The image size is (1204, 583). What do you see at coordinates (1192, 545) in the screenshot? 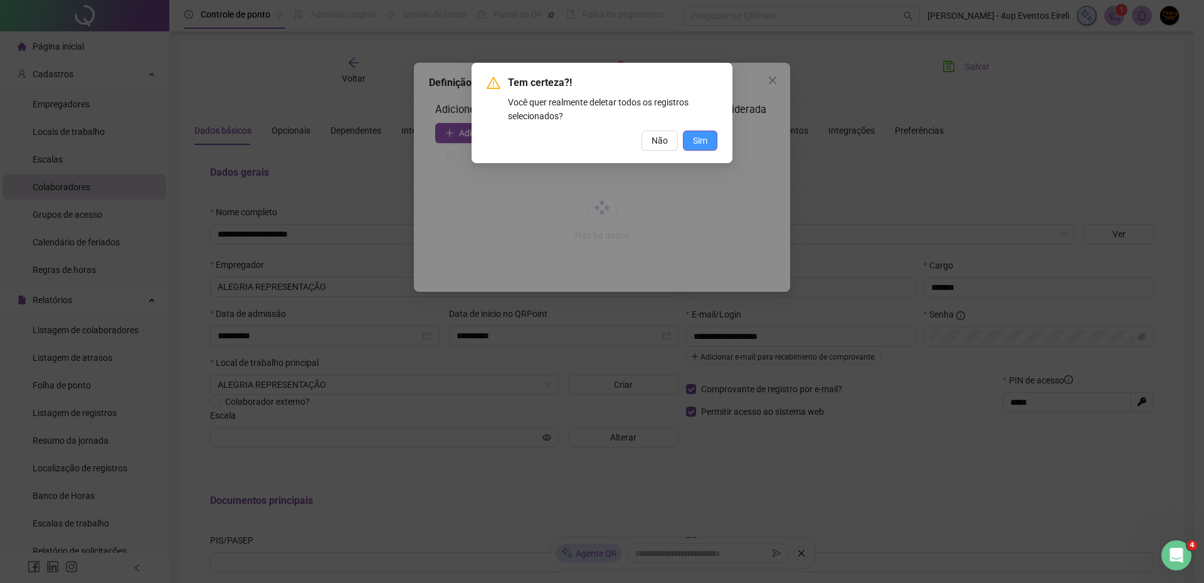
I see `span: 4` at bounding box center [1192, 545].